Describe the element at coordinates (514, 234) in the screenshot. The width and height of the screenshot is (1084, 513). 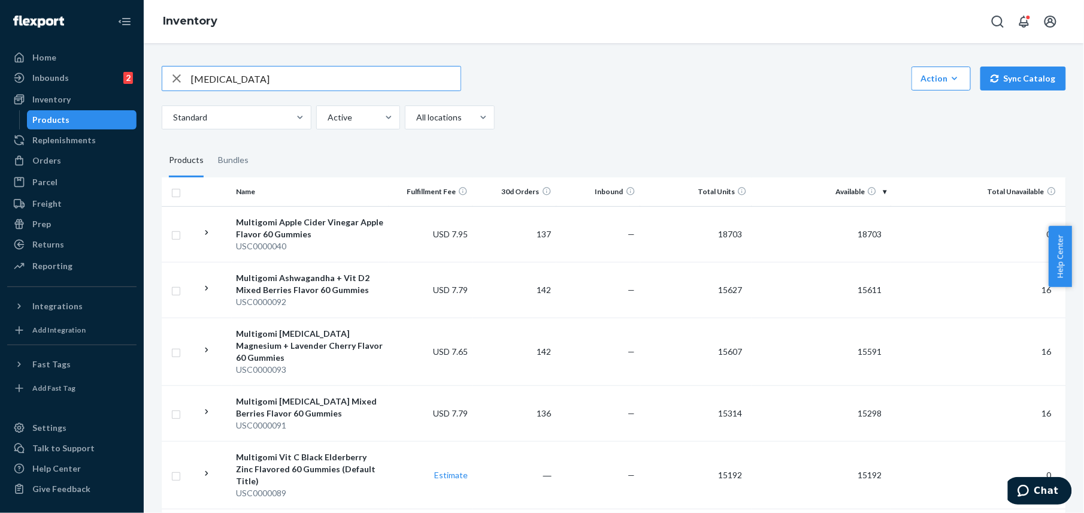
I see `td: 137` at that location.